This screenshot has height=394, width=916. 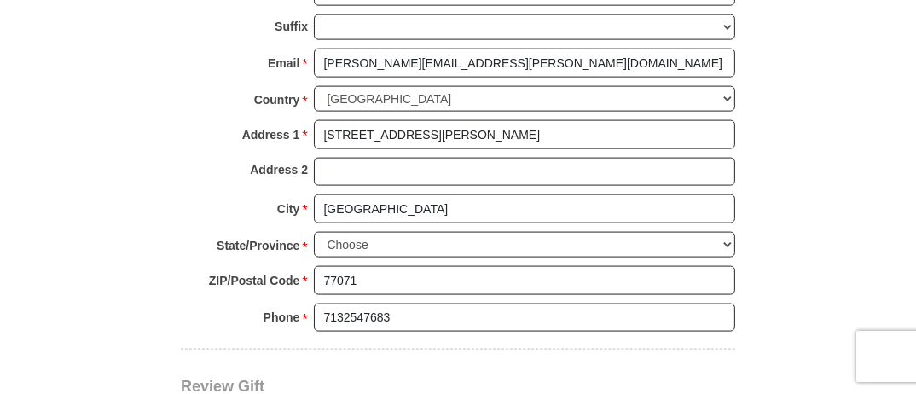 What do you see at coordinates (254, 281) in the screenshot?
I see `strong: ZIP/Postal Code` at bounding box center [254, 281].